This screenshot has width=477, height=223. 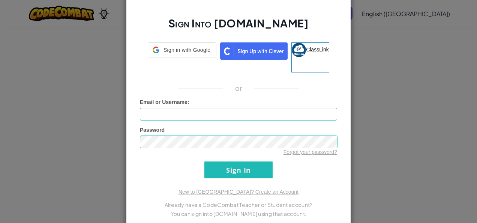 I want to click on span: Password, so click(x=152, y=130).